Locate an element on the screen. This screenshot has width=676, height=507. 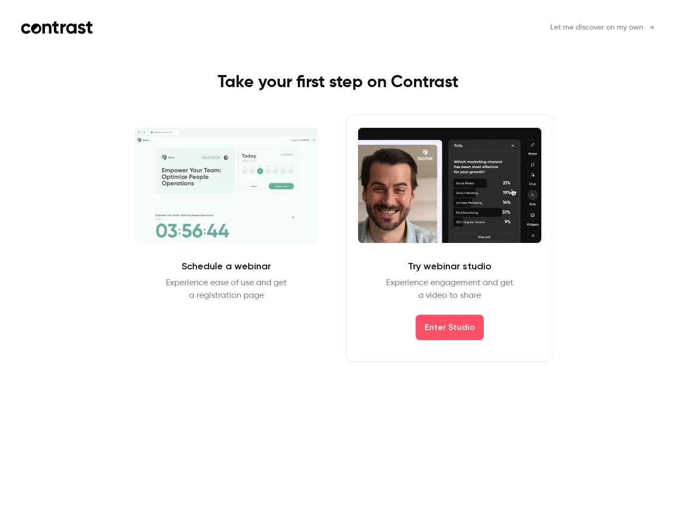
span: Let me discover on my own is located at coordinates (596, 27).